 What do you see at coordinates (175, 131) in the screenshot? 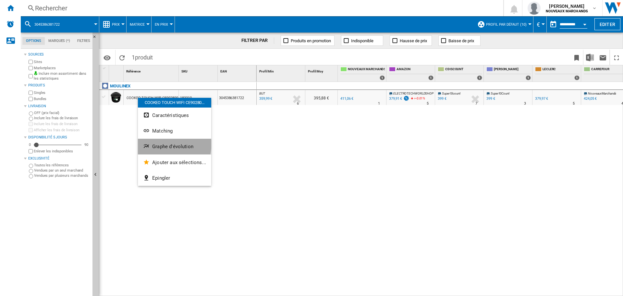
I see `button: Matching` at bounding box center [175, 131].